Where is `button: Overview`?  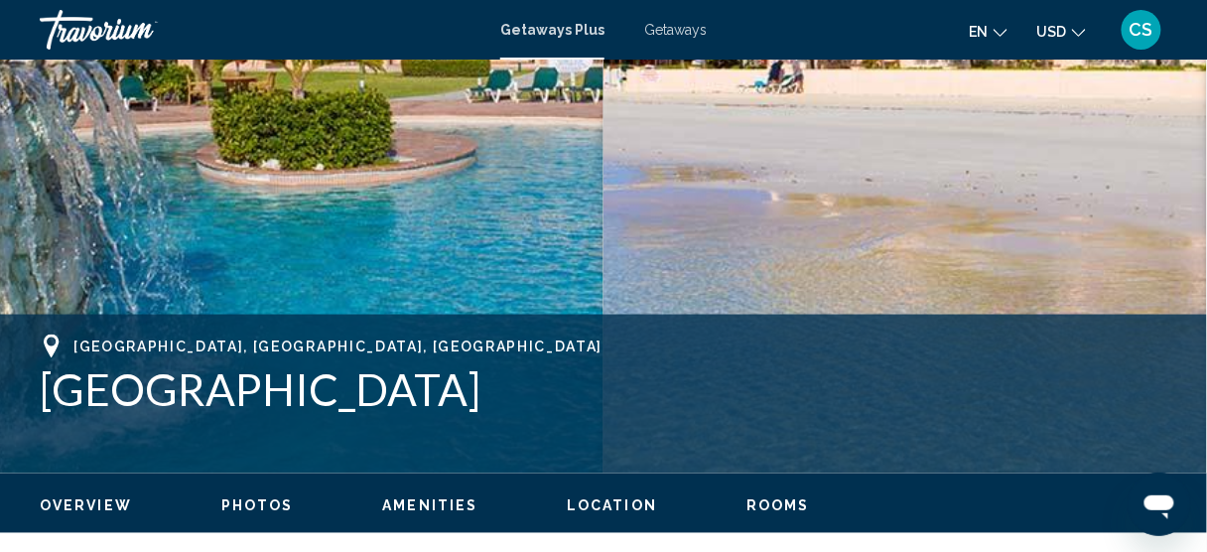 button: Overview is located at coordinates (85, 506).